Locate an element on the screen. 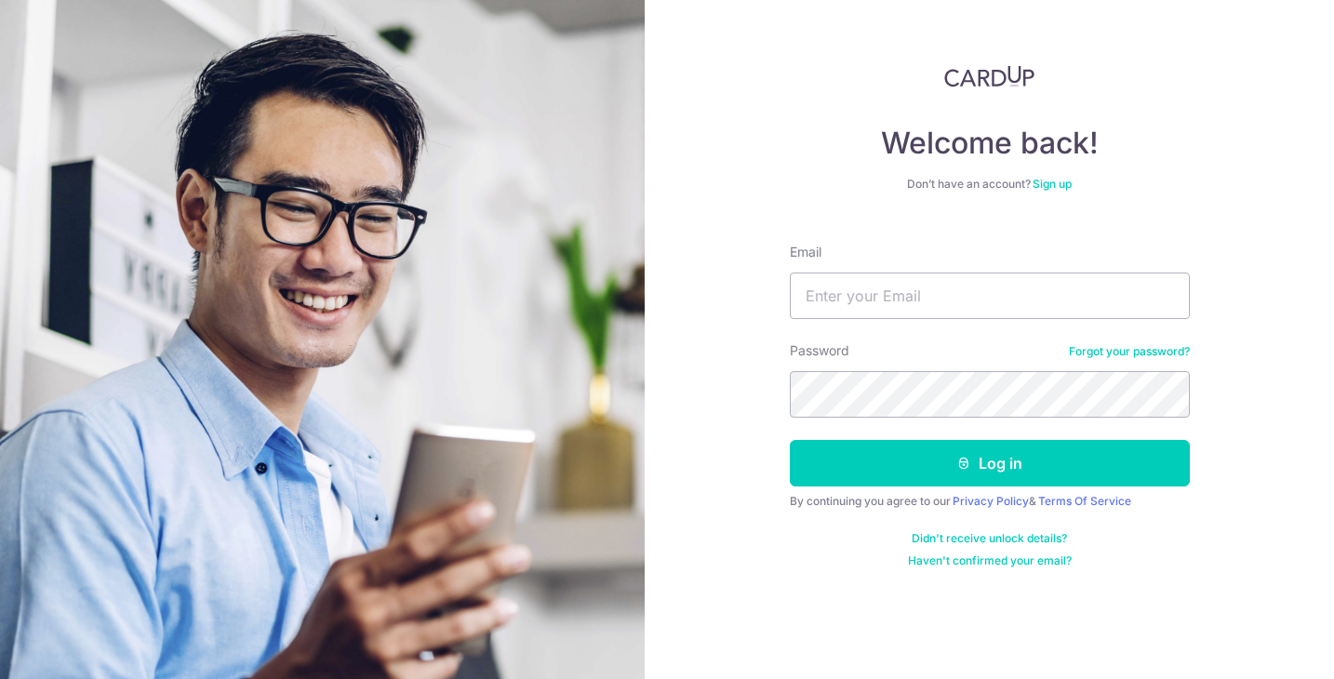  label: Password is located at coordinates (819, 351).